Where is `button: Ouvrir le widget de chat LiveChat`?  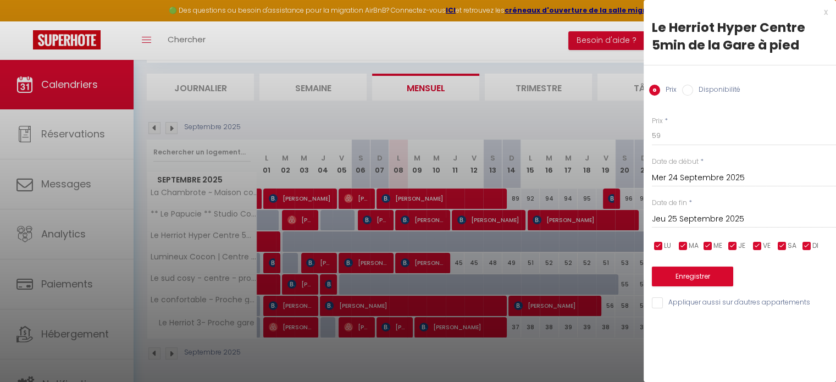 button: Ouvrir le widget de chat LiveChat is located at coordinates (25, 21).